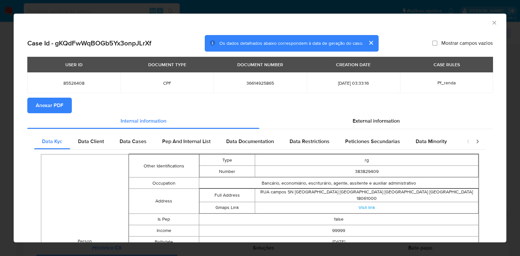 The image size is (520, 256). What do you see at coordinates (49, 106) in the screenshot?
I see `button: Anexar PDF` at bounding box center [49, 106].